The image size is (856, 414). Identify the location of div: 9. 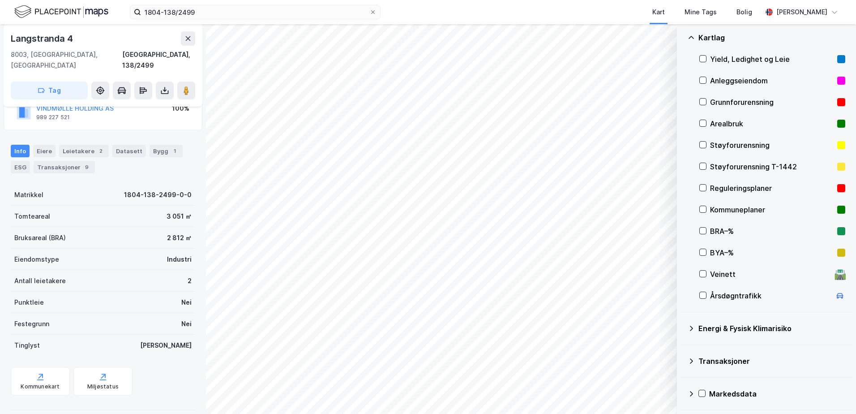
(87, 167).